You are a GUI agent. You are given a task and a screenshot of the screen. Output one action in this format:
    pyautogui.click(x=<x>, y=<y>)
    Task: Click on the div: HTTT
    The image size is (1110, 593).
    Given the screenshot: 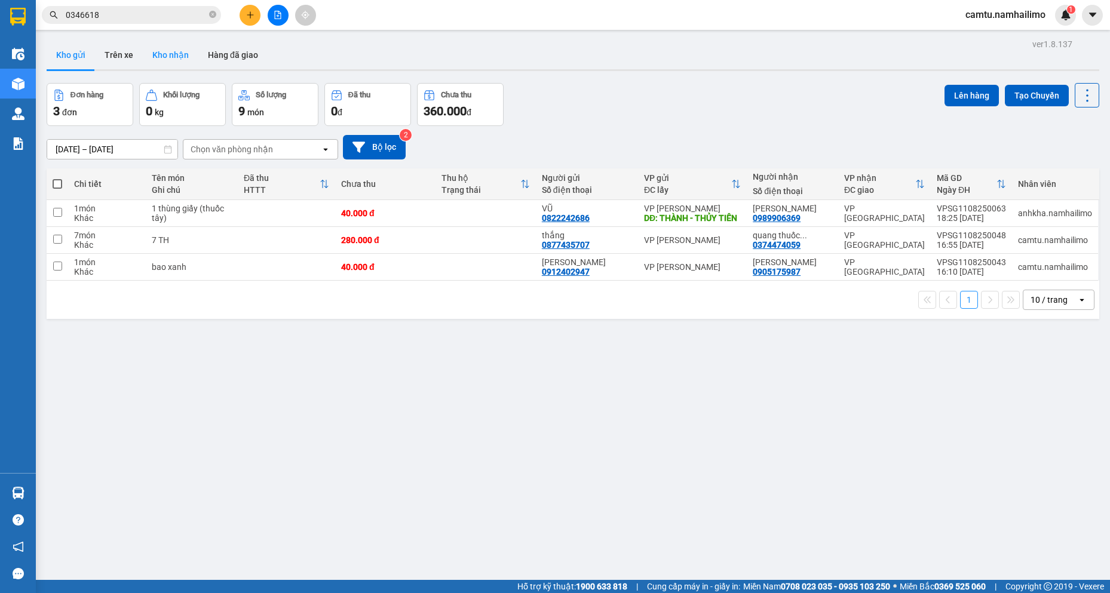 What is the action you would take?
    pyautogui.click(x=281, y=190)
    